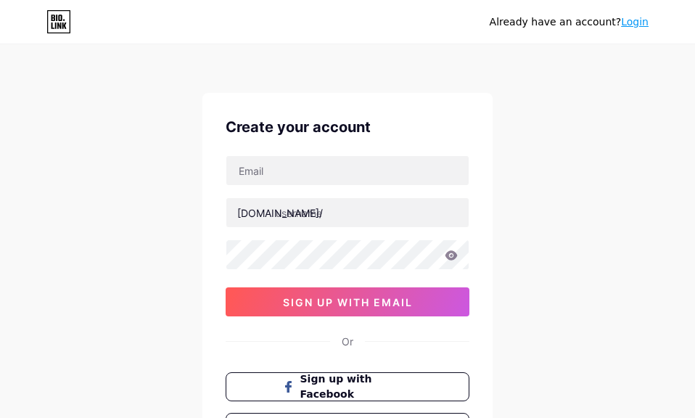  I want to click on div: Create your account, so click(347, 127).